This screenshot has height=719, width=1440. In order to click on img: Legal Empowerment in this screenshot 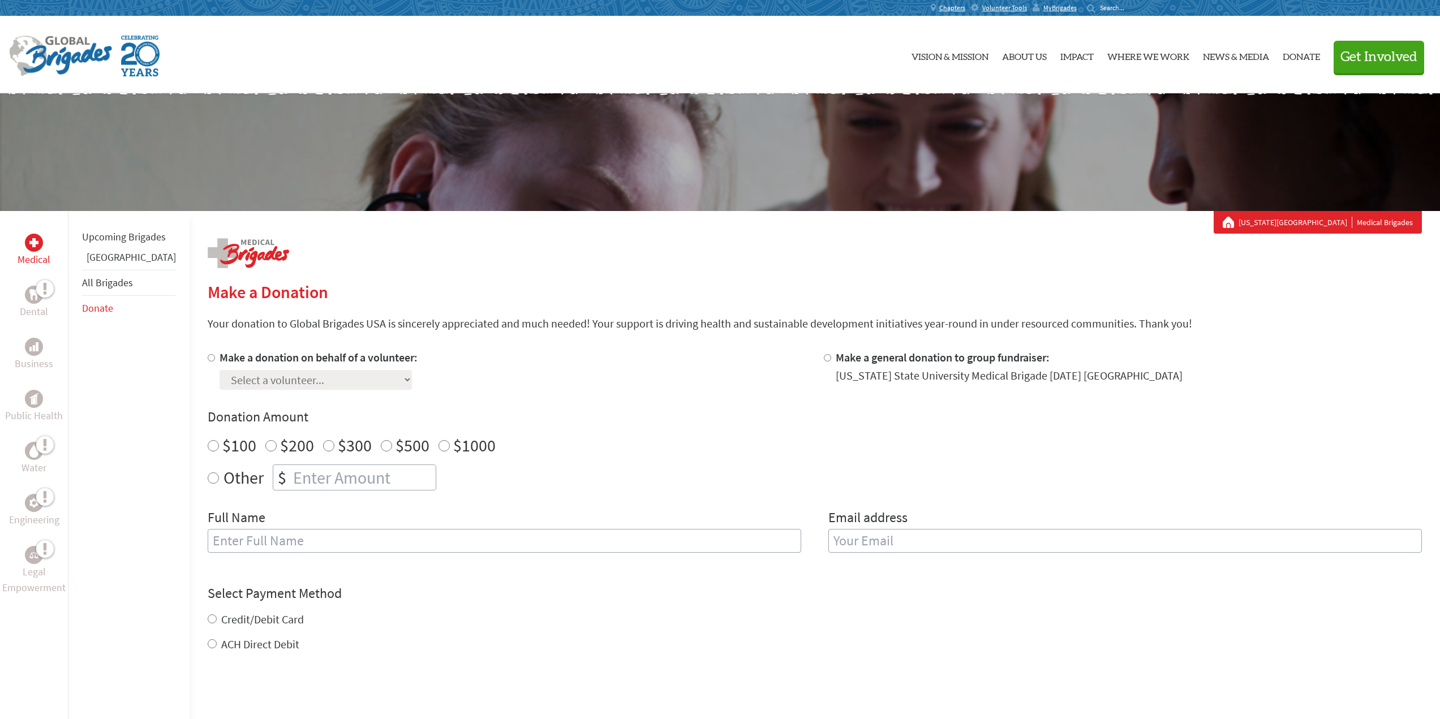, I will do `click(34, 555)`.